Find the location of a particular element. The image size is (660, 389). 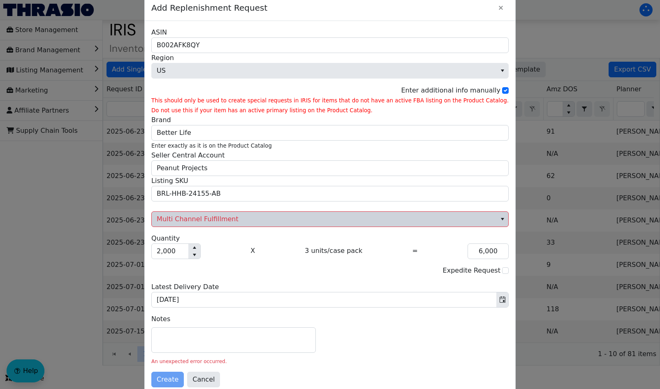

label: Notes is located at coordinates (330, 319).